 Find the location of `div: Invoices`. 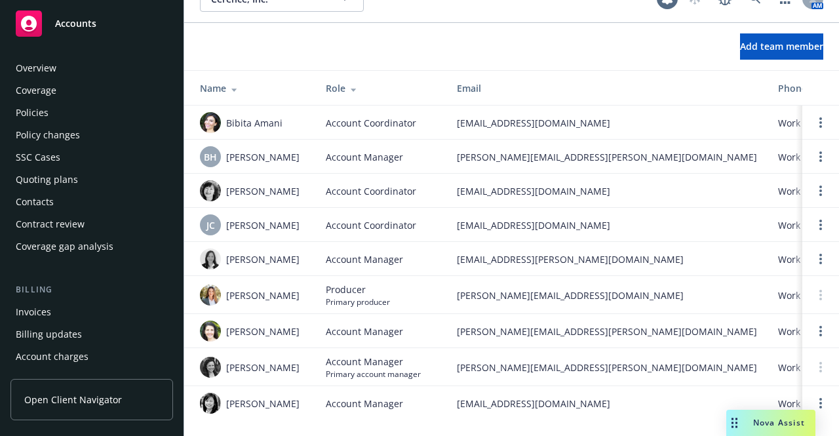

div: Invoices is located at coordinates (33, 312).